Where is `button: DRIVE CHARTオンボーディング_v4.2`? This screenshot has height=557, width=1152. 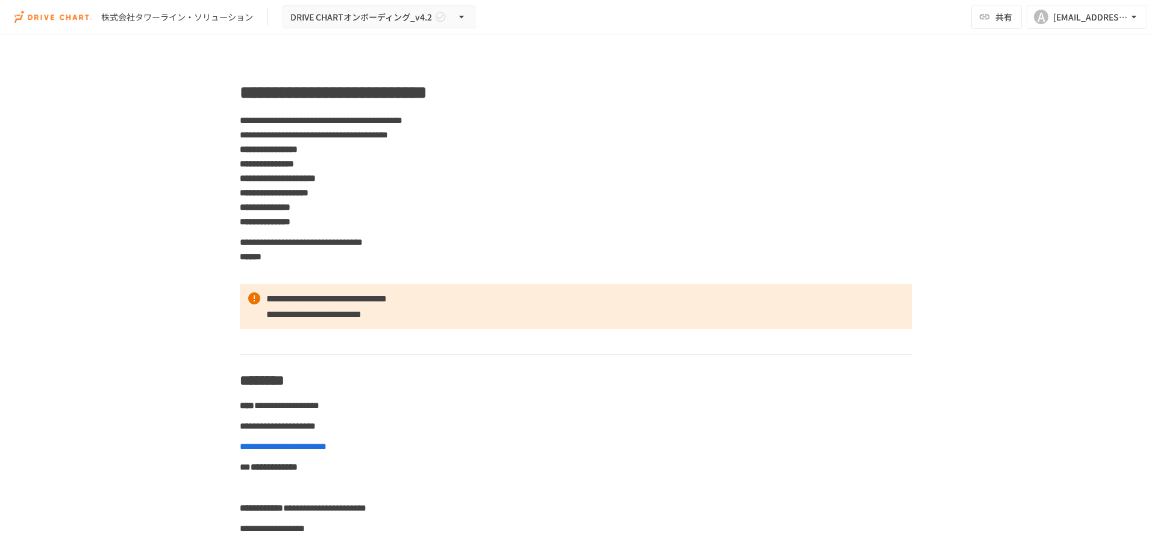
button: DRIVE CHARTオンボーディング_v4.2 is located at coordinates (379, 17).